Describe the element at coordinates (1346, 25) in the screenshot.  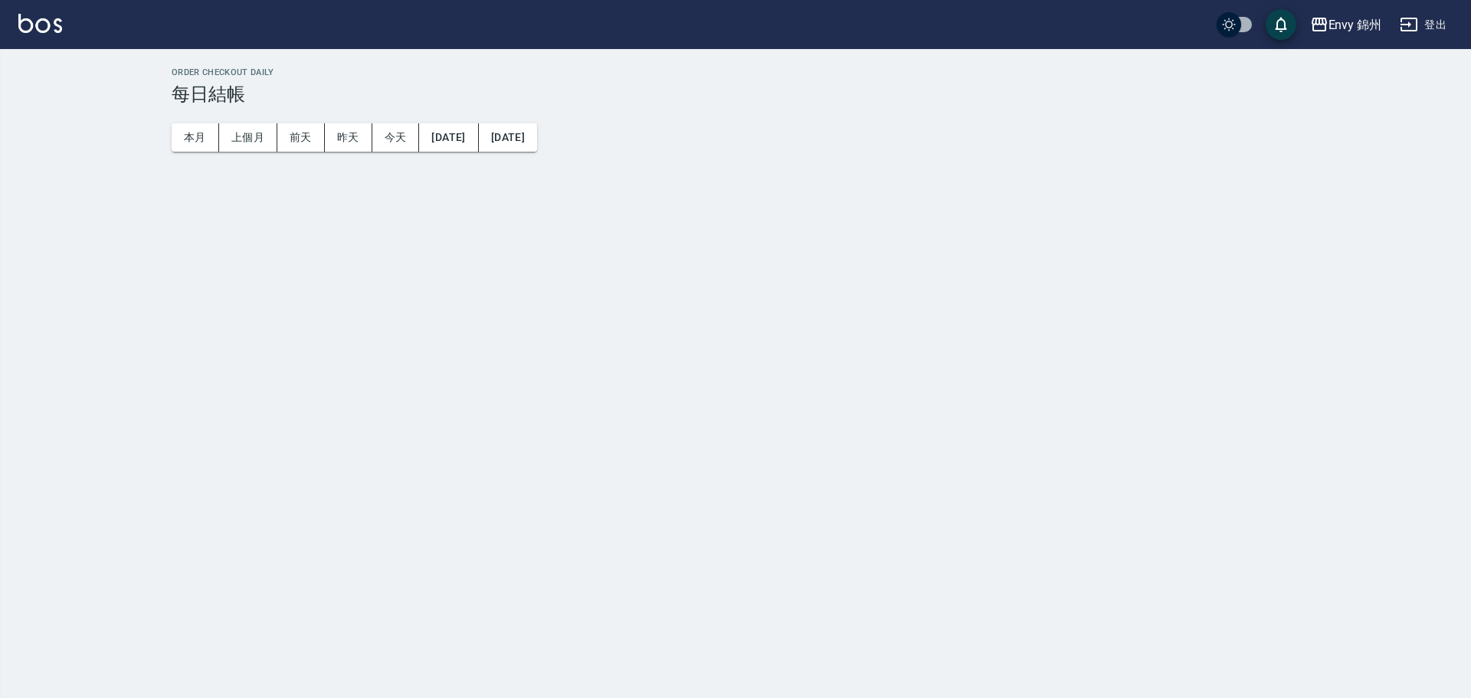
I see `button: Envy 錦州` at that location.